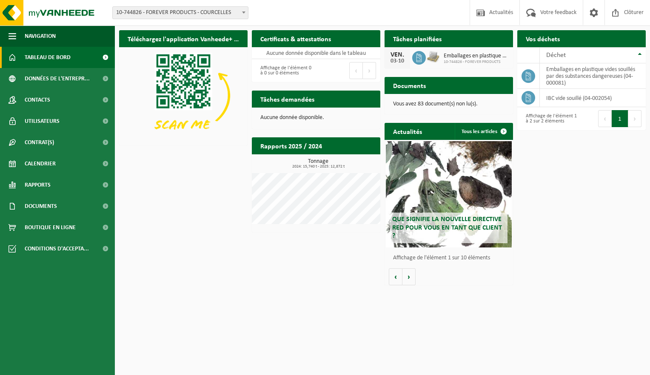 Image resolution: width=650 pixels, height=375 pixels. I want to click on img: LP-PA-00000-WDN-11, so click(433, 57).